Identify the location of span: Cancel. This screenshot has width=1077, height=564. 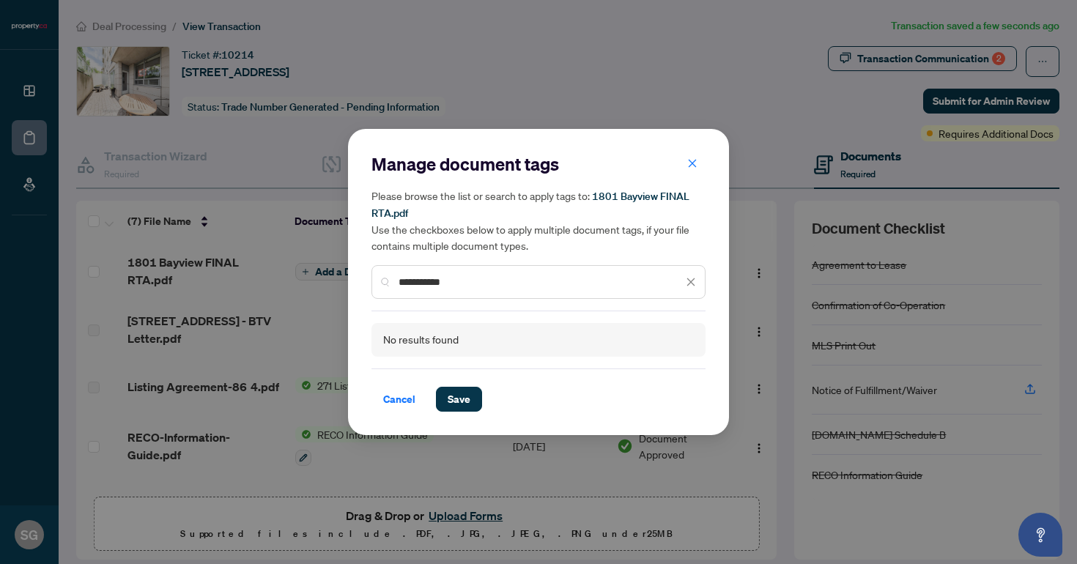
(399, 399).